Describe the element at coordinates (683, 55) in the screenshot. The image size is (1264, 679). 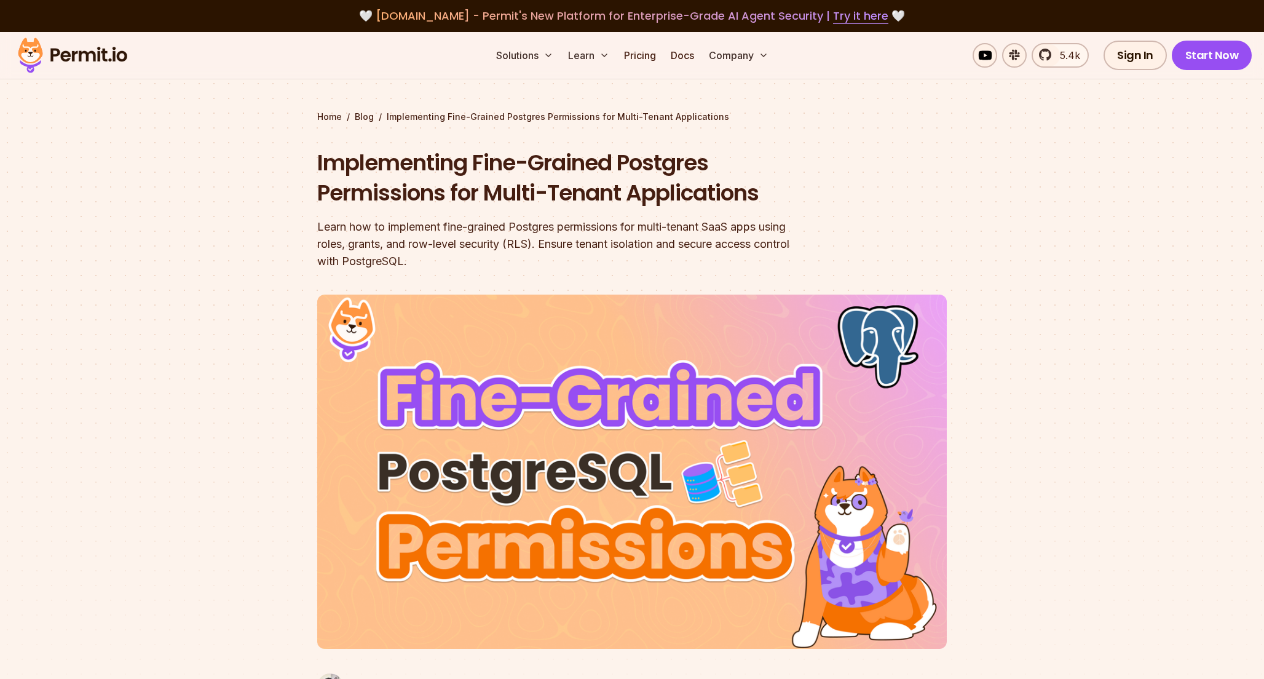
I see `a: Docs` at that location.